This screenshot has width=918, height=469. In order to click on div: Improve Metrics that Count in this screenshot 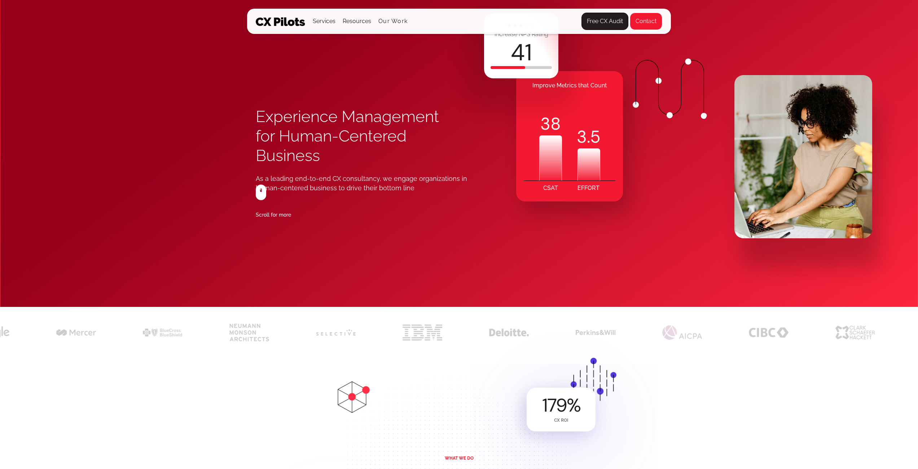, I will do `click(570, 86)`.